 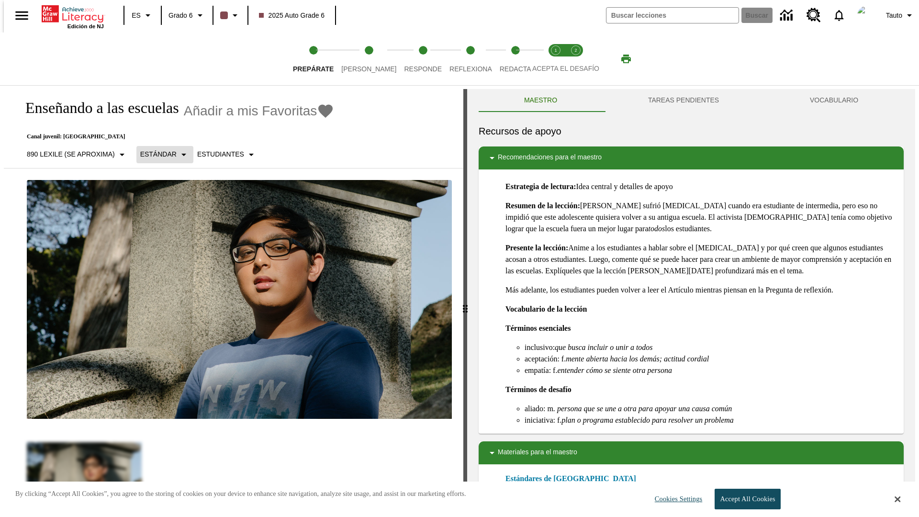 I want to click on span: Edición de NJ, so click(x=86, y=26).